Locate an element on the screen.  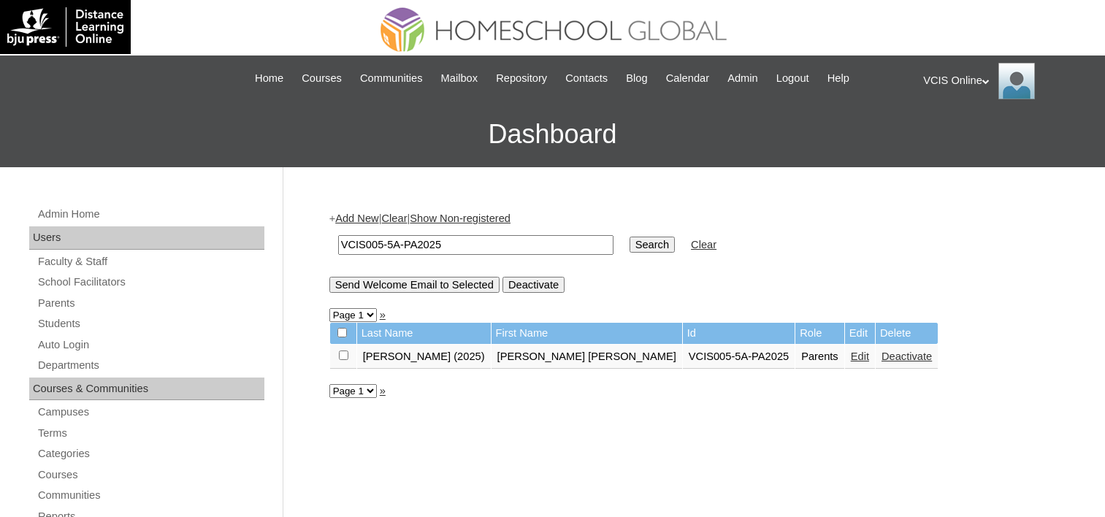
a: Faculty & Staff is located at coordinates (150, 261).